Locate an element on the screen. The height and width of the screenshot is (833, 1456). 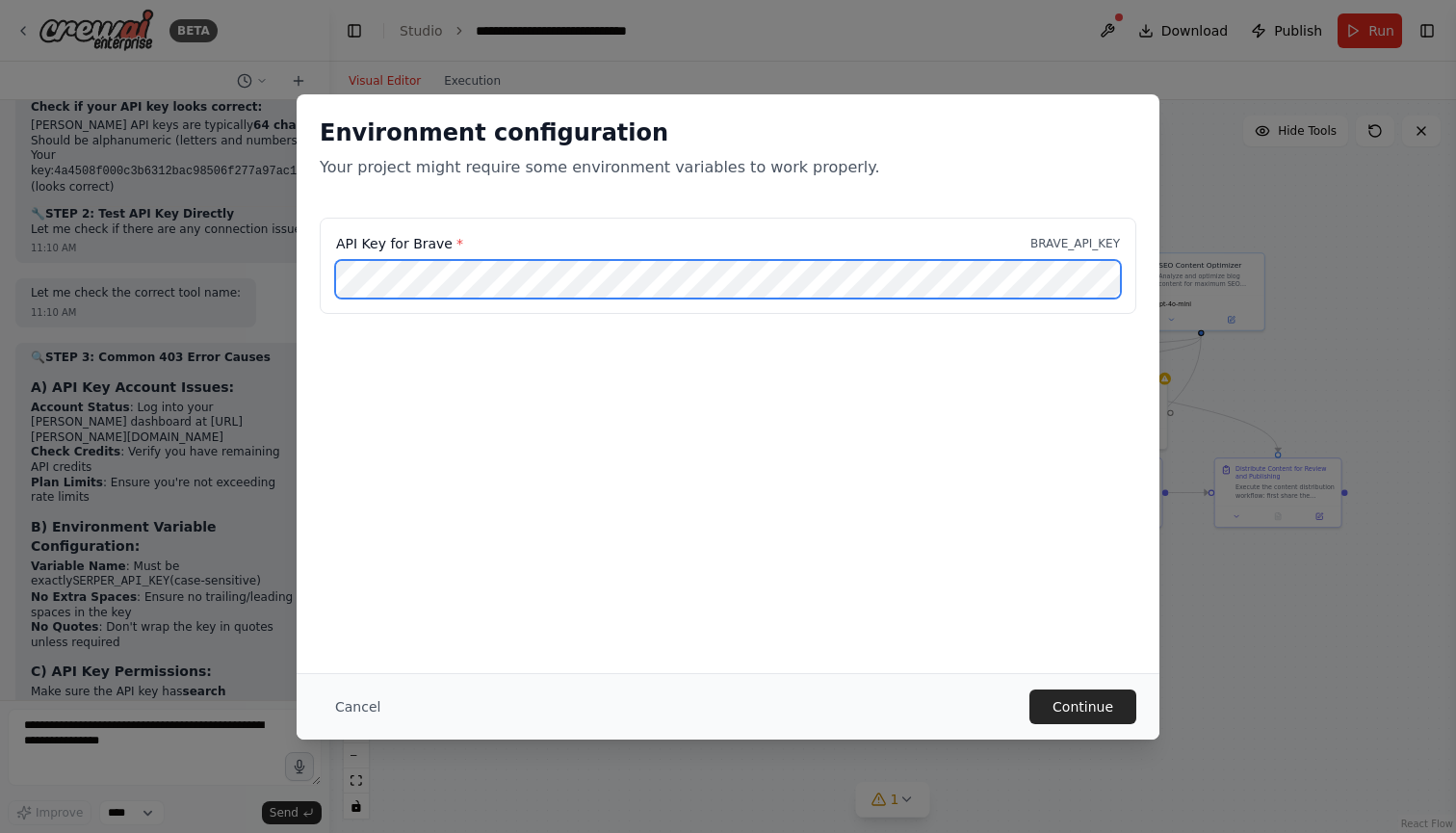
p: BRAVE_API_KEY is located at coordinates (1075, 244).